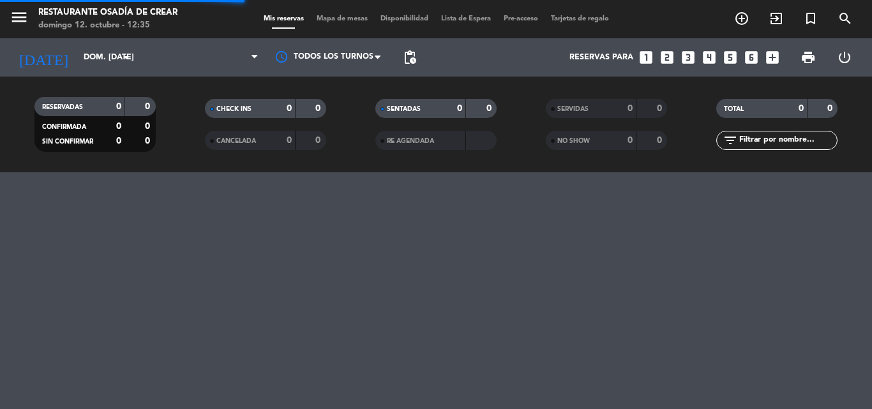 This screenshot has height=409, width=872. I want to click on i: looks_4, so click(709, 57).